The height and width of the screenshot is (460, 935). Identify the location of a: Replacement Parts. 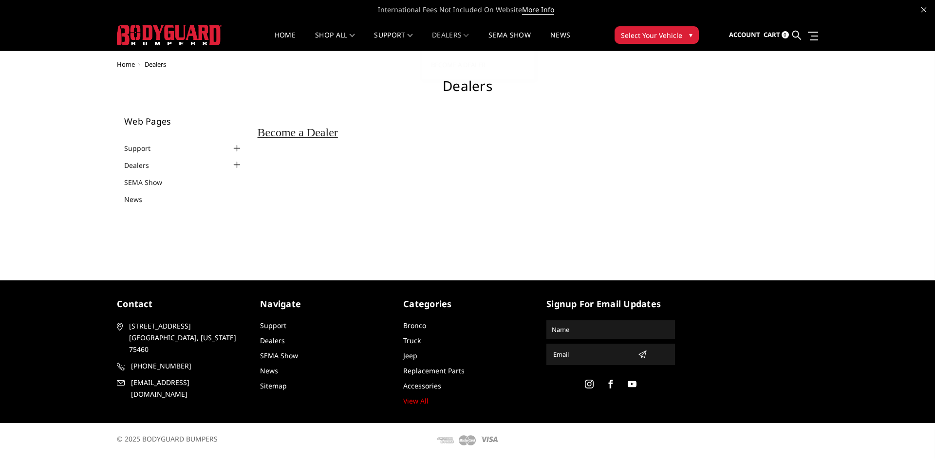
(434, 371).